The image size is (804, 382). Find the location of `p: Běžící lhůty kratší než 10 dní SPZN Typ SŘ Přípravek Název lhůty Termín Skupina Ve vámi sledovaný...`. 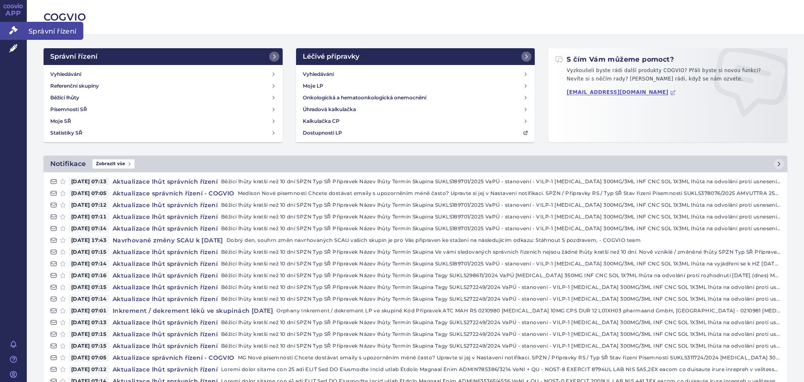

p: Běžící lhůty kratší než 10 dní SPZN Typ SŘ Přípravek Název lhůty Termín Skupina Ve vámi sledovaný... is located at coordinates (501, 252).